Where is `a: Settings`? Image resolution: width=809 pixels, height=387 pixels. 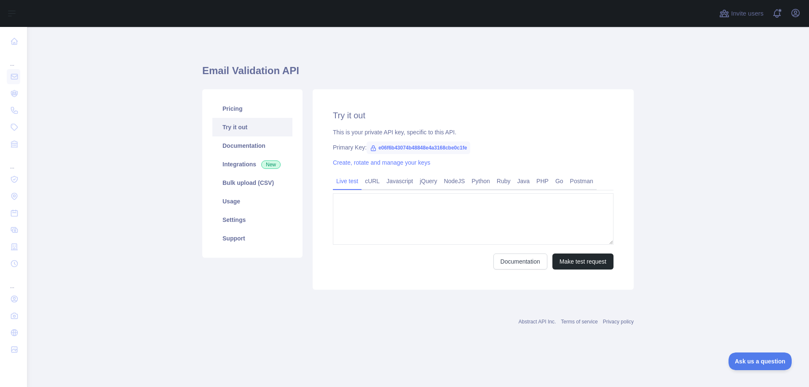 a: Settings is located at coordinates (252, 220).